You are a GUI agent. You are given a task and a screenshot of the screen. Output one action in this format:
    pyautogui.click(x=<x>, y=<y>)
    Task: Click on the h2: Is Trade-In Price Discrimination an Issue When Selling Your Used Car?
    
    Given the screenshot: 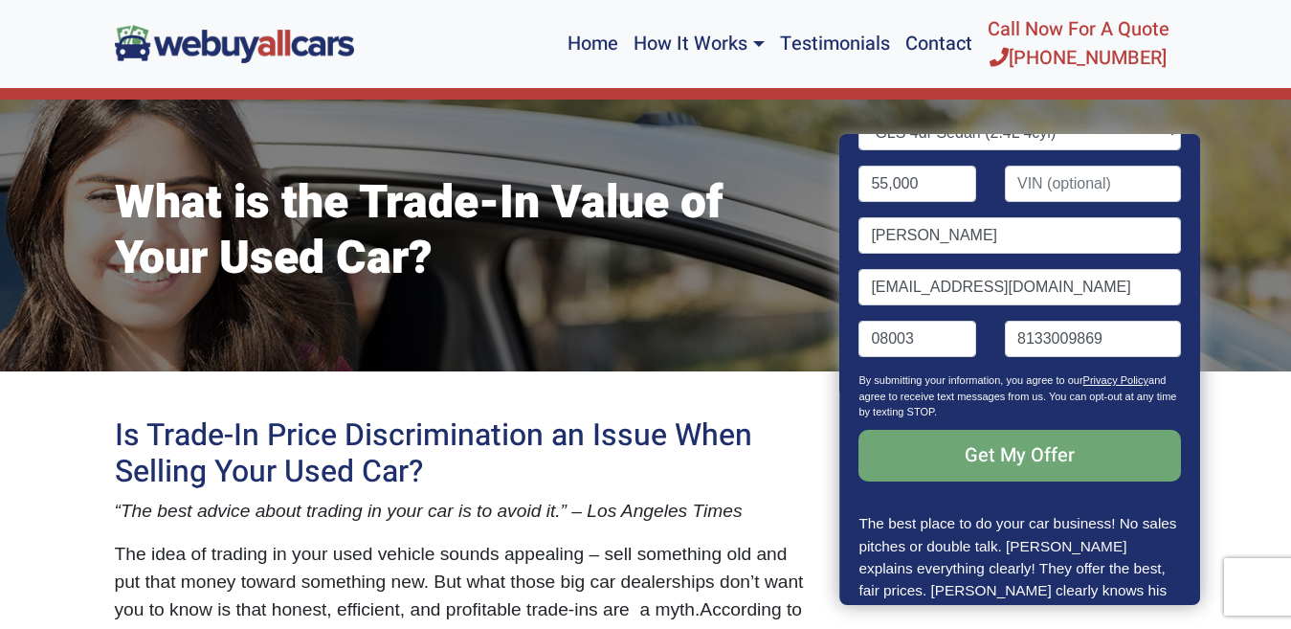 What is the action you would take?
    pyautogui.click(x=464, y=454)
    